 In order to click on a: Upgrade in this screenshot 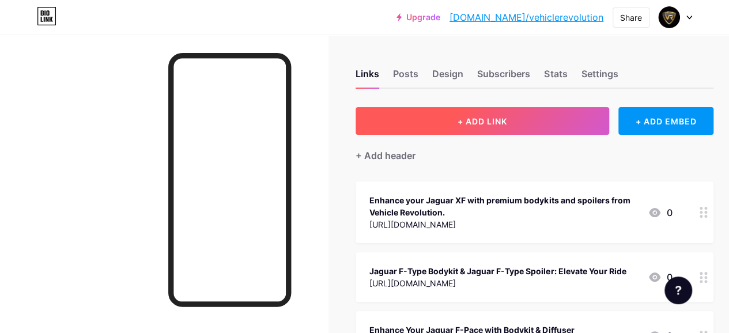, I will do `click(419, 17)`.